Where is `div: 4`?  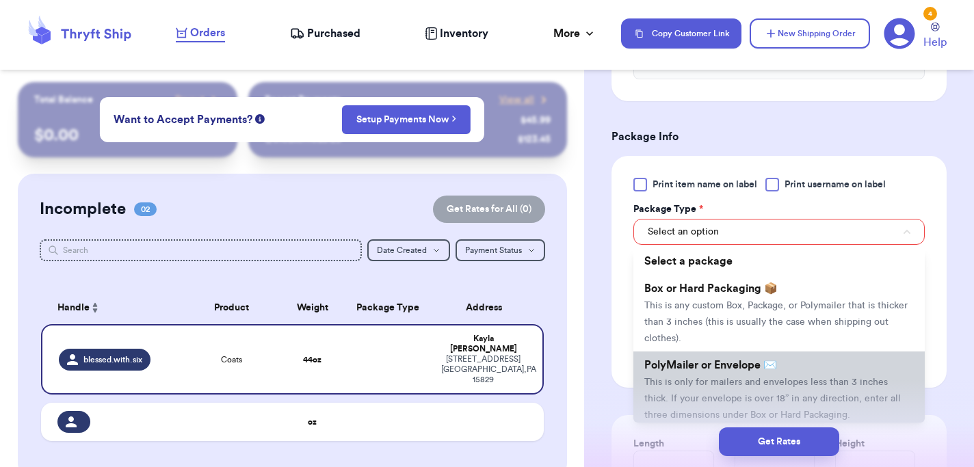
div: 4 is located at coordinates (930, 14).